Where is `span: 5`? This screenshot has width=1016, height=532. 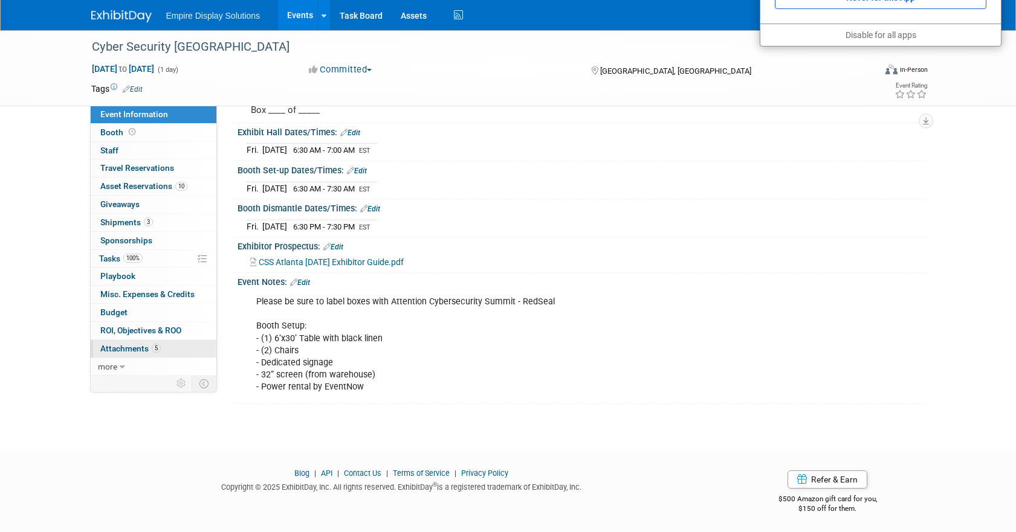 span: 5 is located at coordinates (156, 348).